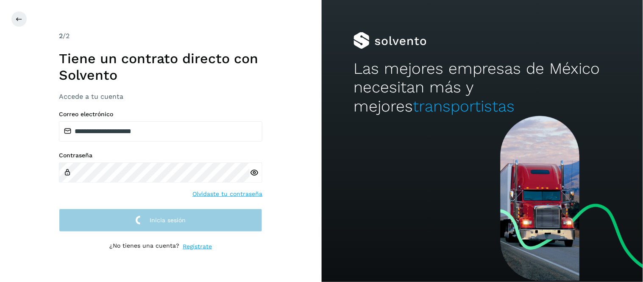  What do you see at coordinates (161, 67) in the screenshot?
I see `h1: Tiene un contrato directo con Solvento` at bounding box center [161, 67].